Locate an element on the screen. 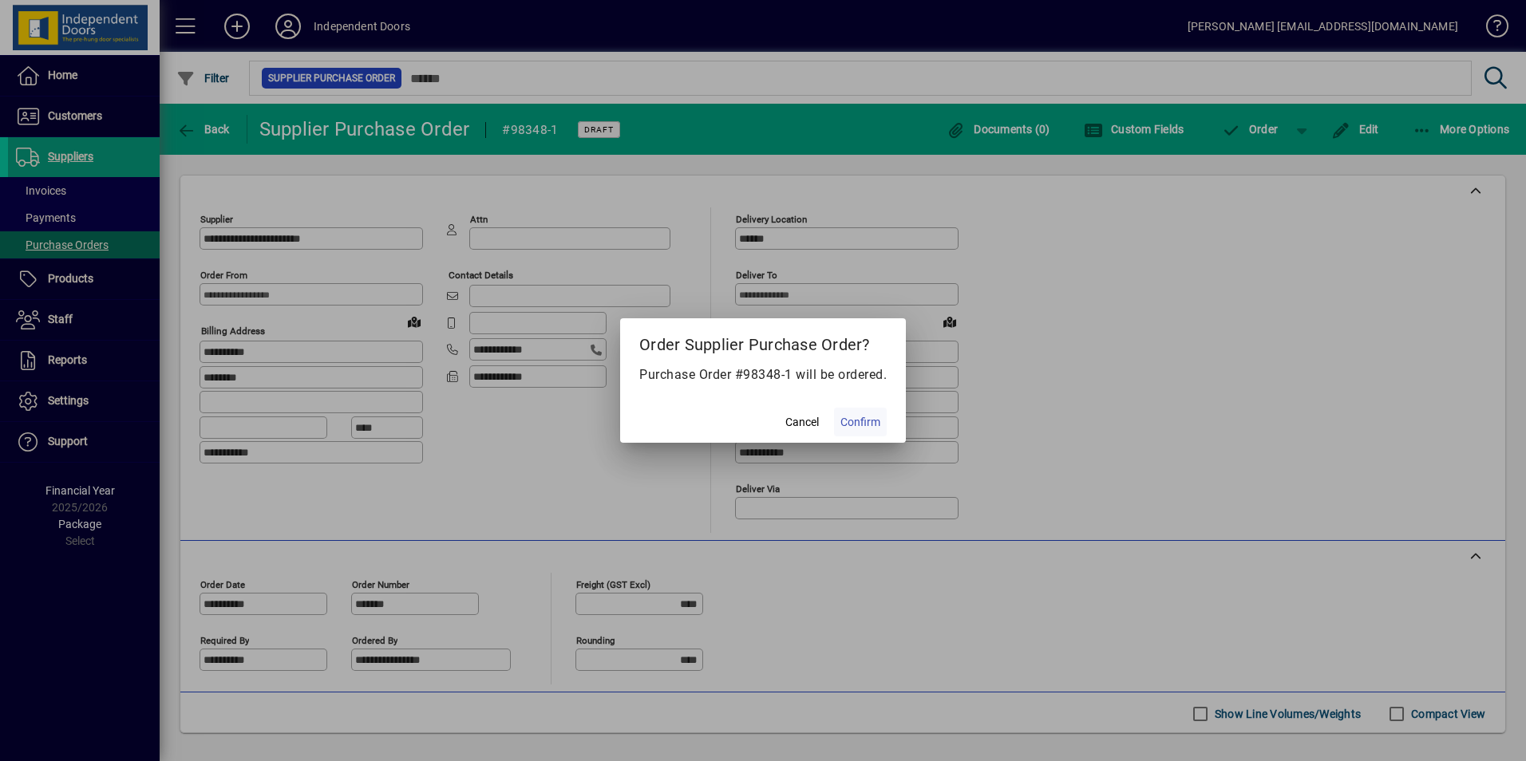 This screenshot has height=761, width=1526. button: Cancel is located at coordinates (802, 422).